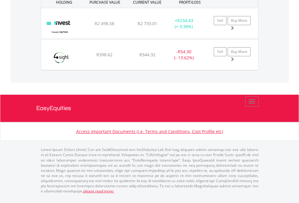 This screenshot has height=203, width=299. What do you see at coordinates (147, 23) in the screenshot?
I see `span: R2 733.01` at bounding box center [147, 23].